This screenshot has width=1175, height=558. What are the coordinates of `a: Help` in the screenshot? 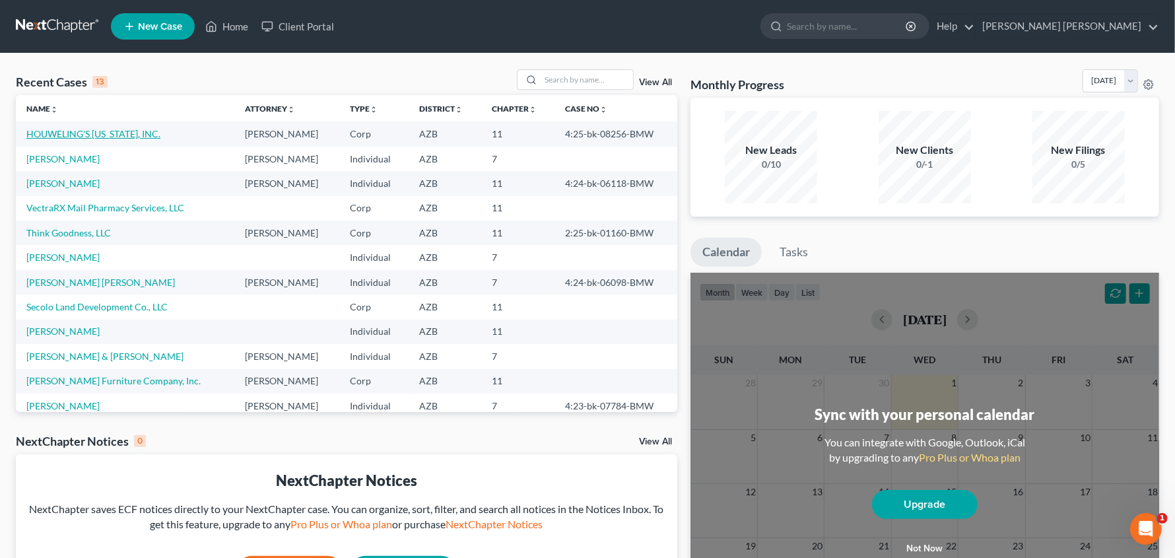 It's located at (952, 26).